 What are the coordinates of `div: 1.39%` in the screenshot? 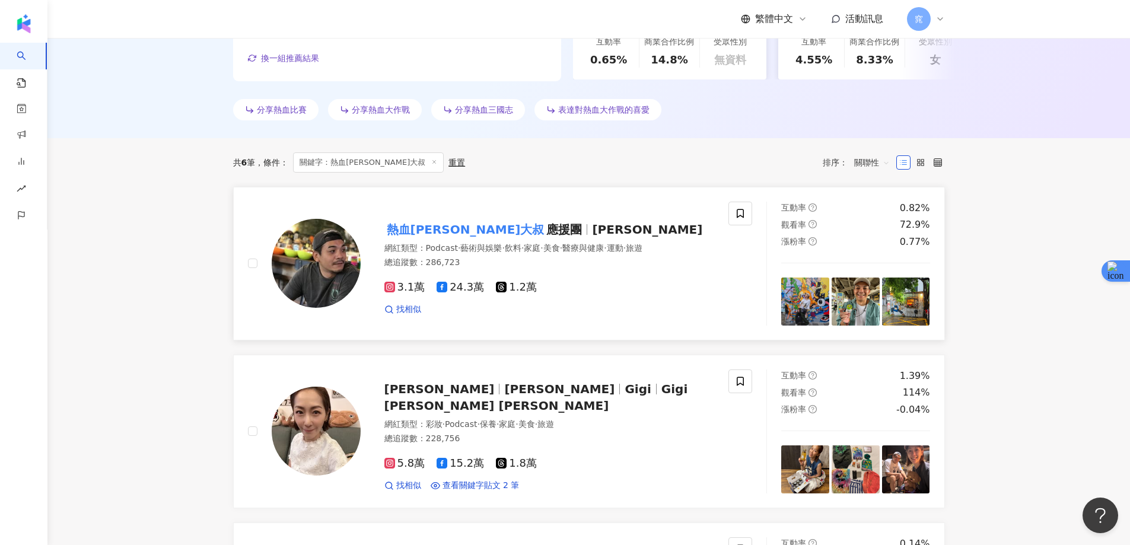 It's located at (915, 376).